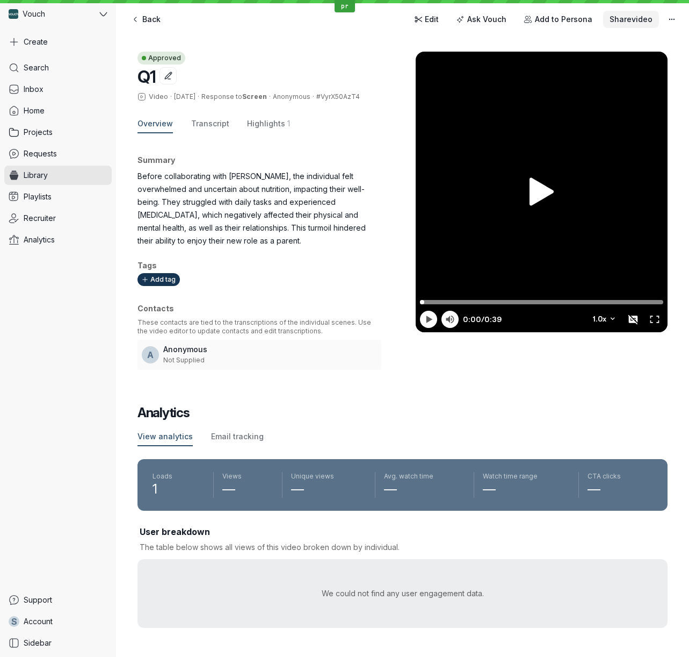 The width and height of the screenshot is (689, 657). I want to click on span: View analytics, so click(165, 436).